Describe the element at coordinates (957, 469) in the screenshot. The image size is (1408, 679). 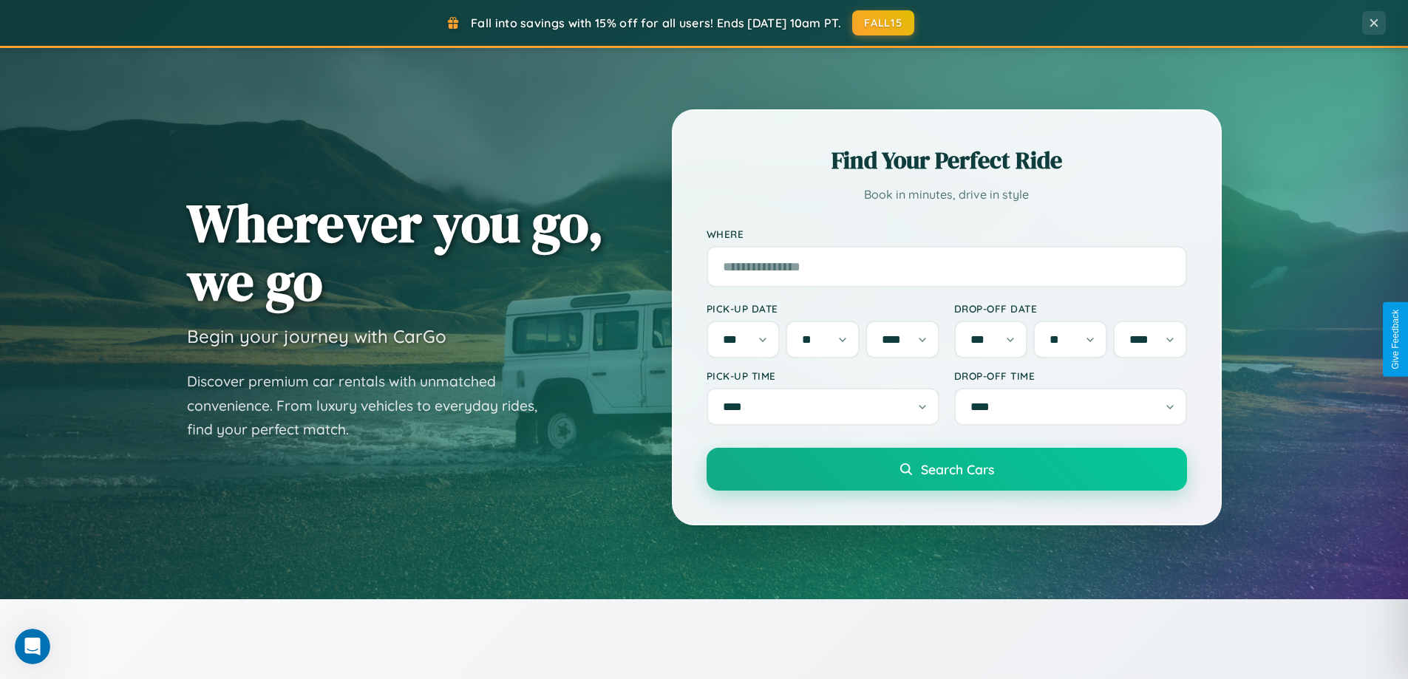
I see `span: Search Cars` at that location.